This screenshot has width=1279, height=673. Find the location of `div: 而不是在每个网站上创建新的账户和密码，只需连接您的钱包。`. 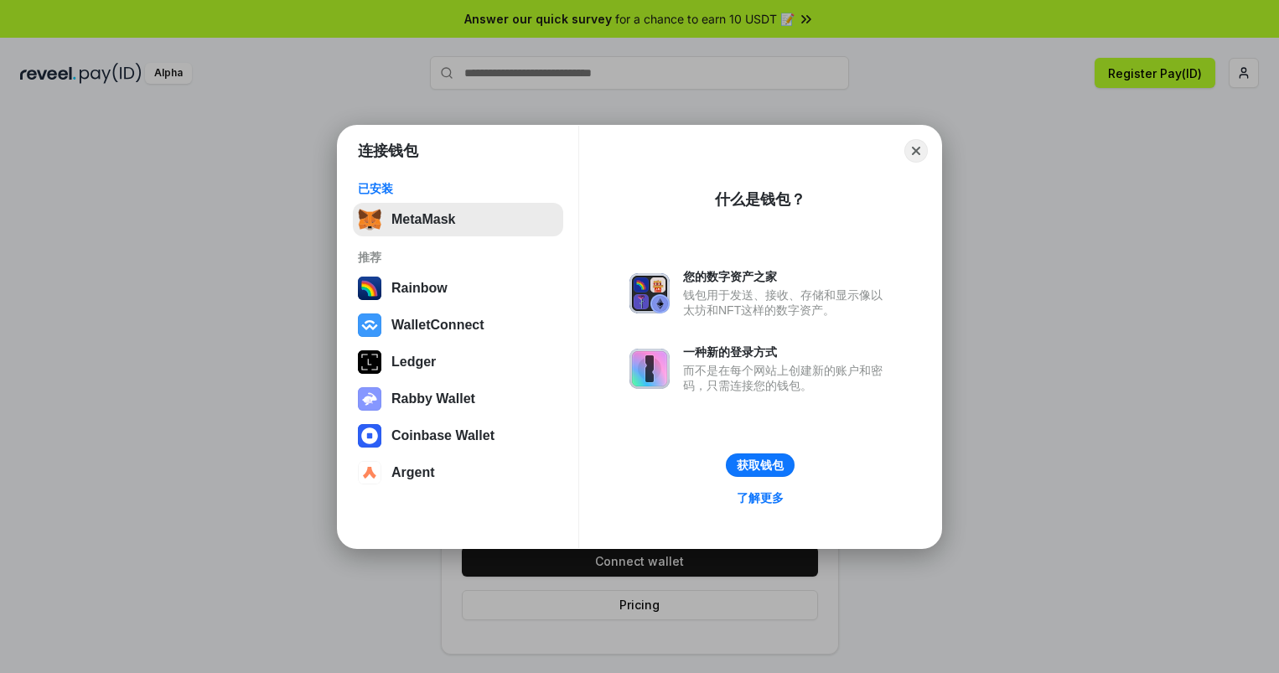

div: 而不是在每个网站上创建新的账户和密码，只需连接您的钱包。 is located at coordinates (787, 378).